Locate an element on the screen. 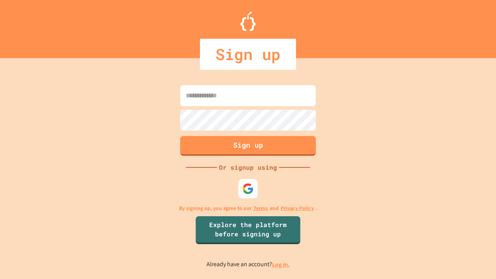 The height and width of the screenshot is (279, 496). a: Privacy Policy is located at coordinates (297, 208).